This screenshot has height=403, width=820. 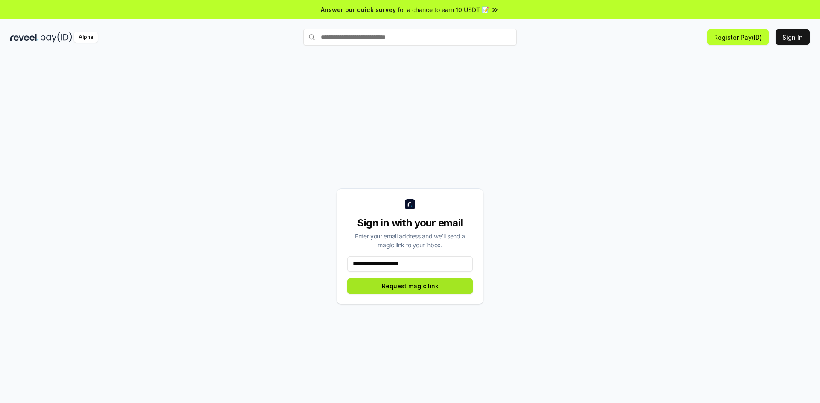 I want to click on button: Sign In, so click(x=792, y=37).